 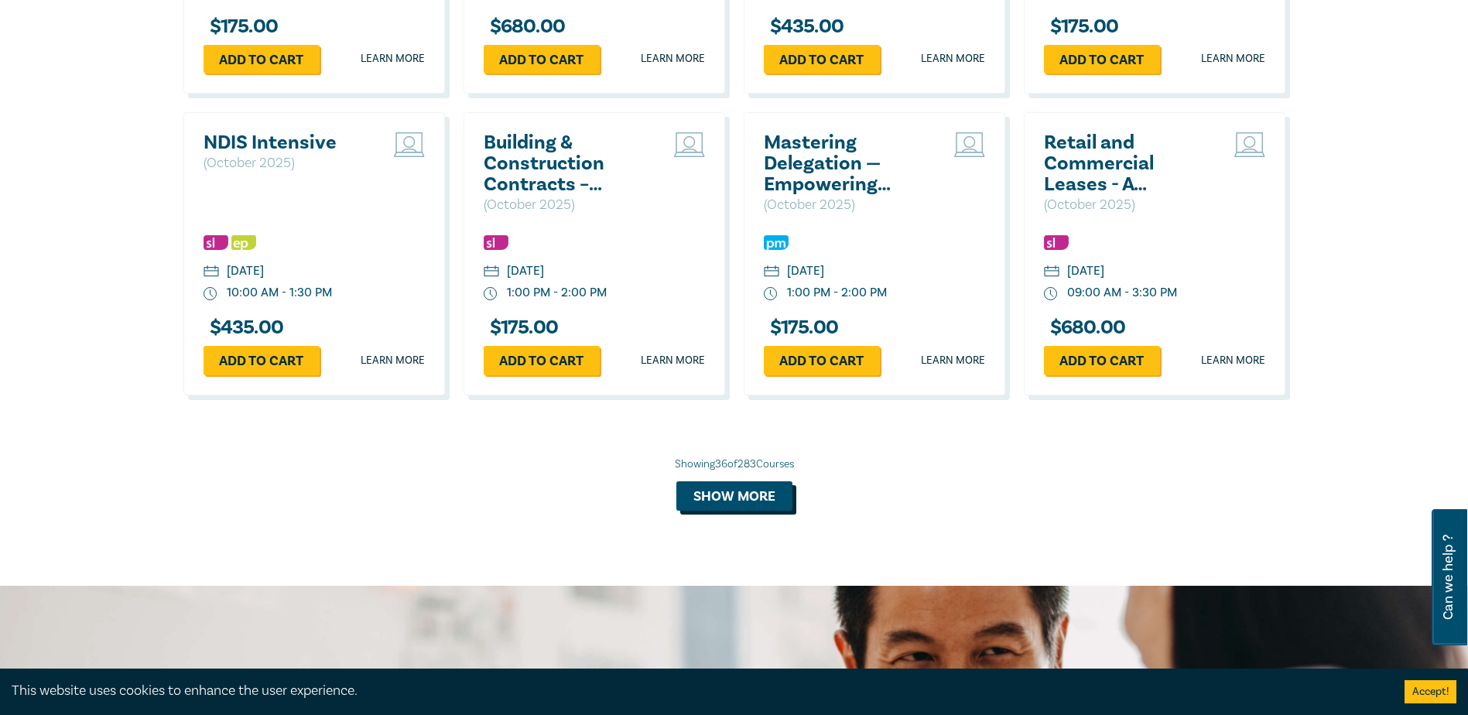 What do you see at coordinates (847, 163) in the screenshot?
I see `a: Mastering Delegation — Empowering Junior Lawyers for Success` at bounding box center [847, 163].